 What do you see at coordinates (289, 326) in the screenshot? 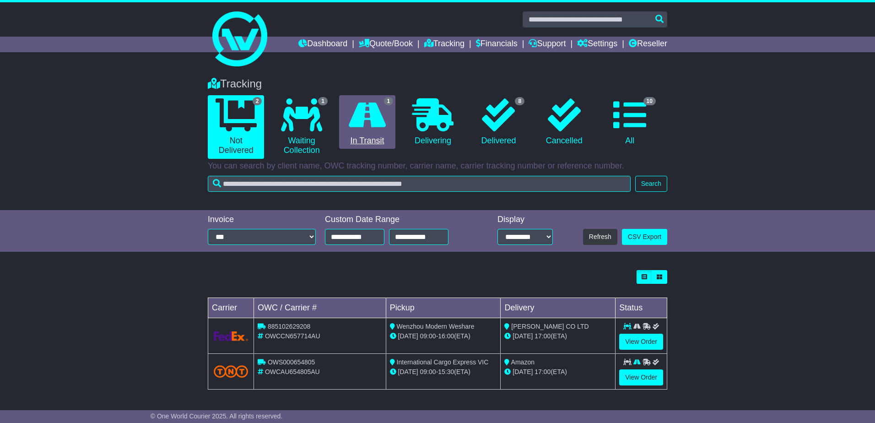
I see `span: 885102629208` at bounding box center [289, 326].